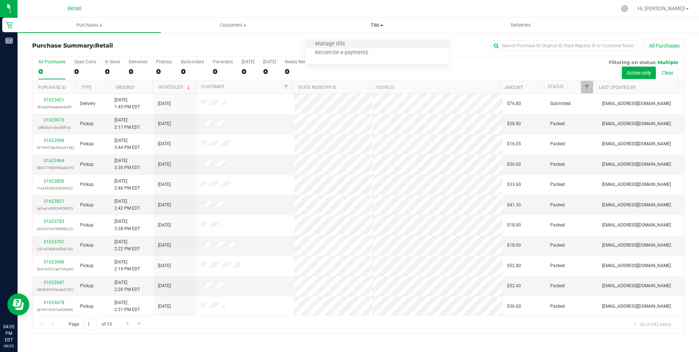  What do you see at coordinates (125, 87) in the screenshot?
I see `a: Ordered` at bounding box center [125, 87].